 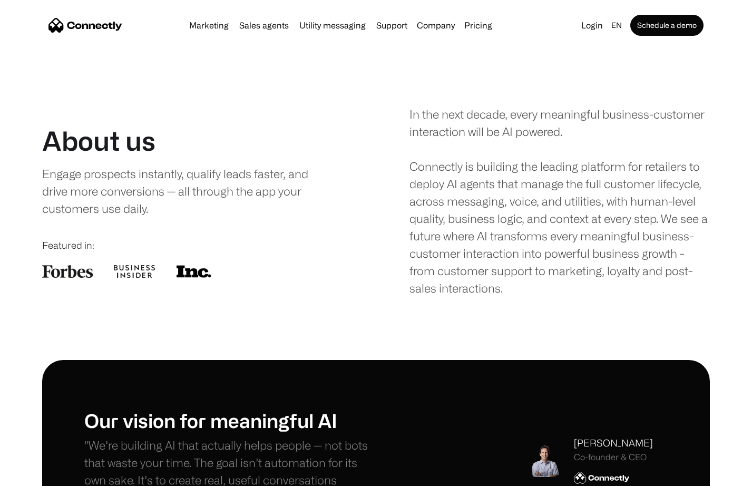 I want to click on a: Login, so click(x=592, y=25).